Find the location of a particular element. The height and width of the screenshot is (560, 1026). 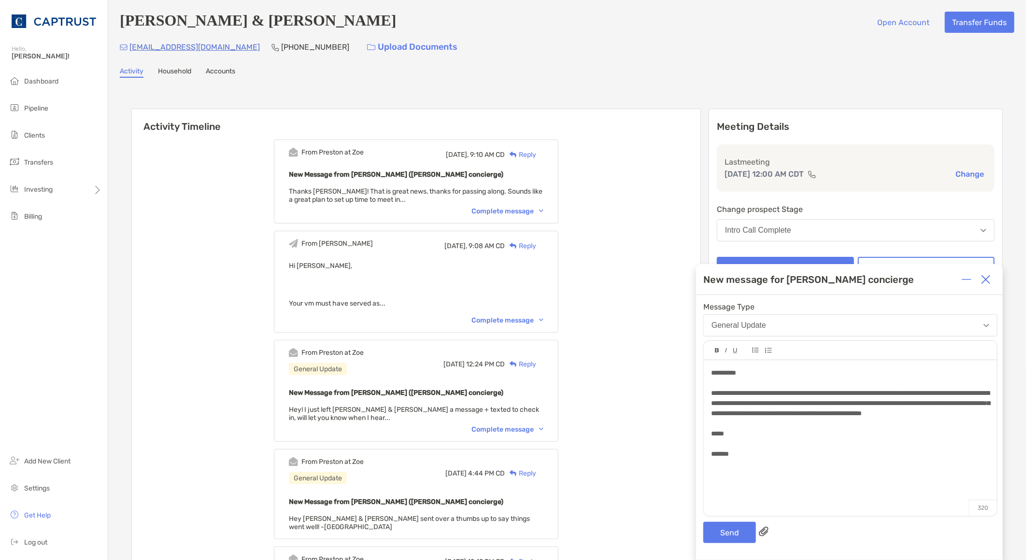

img: Email Icon is located at coordinates (124, 47).